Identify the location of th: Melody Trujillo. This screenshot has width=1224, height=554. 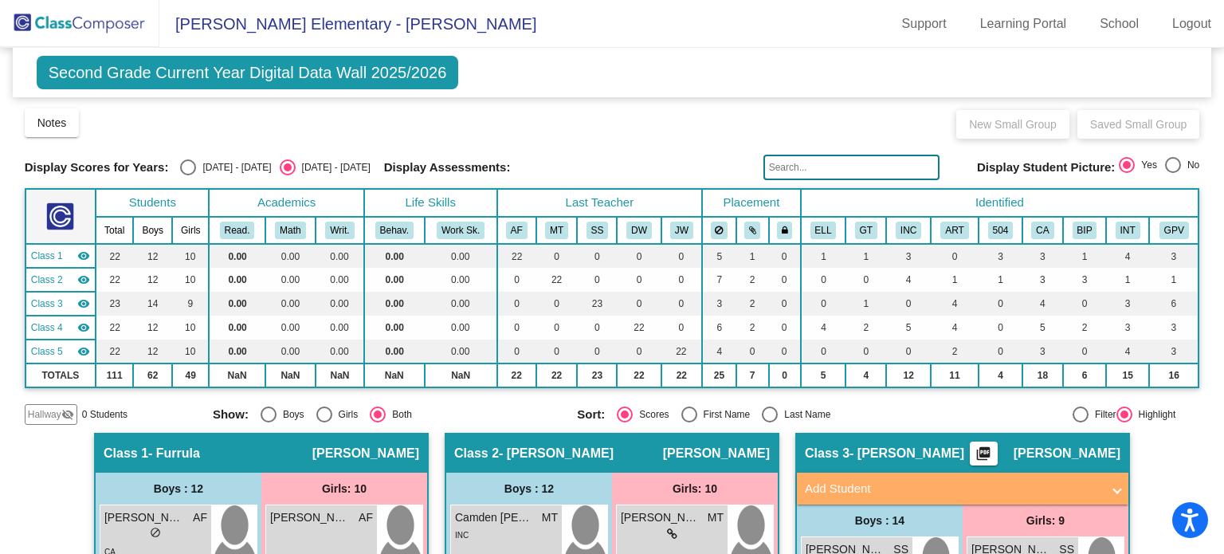
(557, 230).